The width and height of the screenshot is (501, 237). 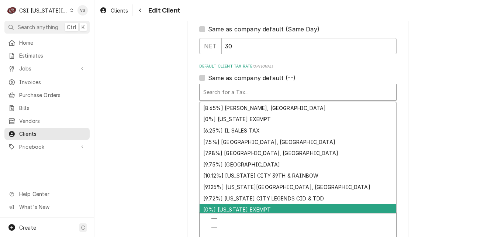 I want to click on span: Search anything, so click(x=38, y=27).